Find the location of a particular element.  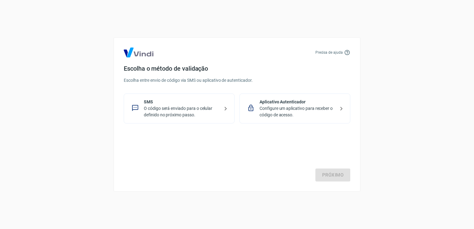

div: SMSO código será enviado para o celular definido no próximo passo. is located at coordinates (179, 108).